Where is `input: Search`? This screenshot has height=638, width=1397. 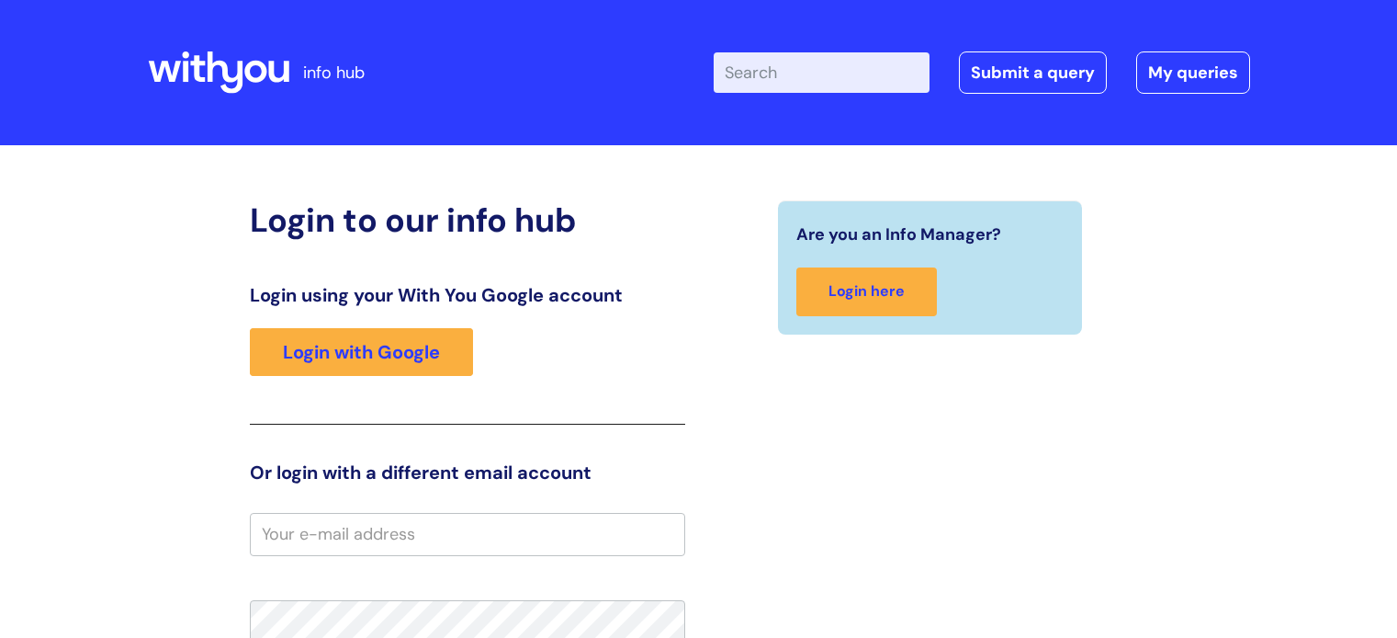 input: Search is located at coordinates (821, 73).